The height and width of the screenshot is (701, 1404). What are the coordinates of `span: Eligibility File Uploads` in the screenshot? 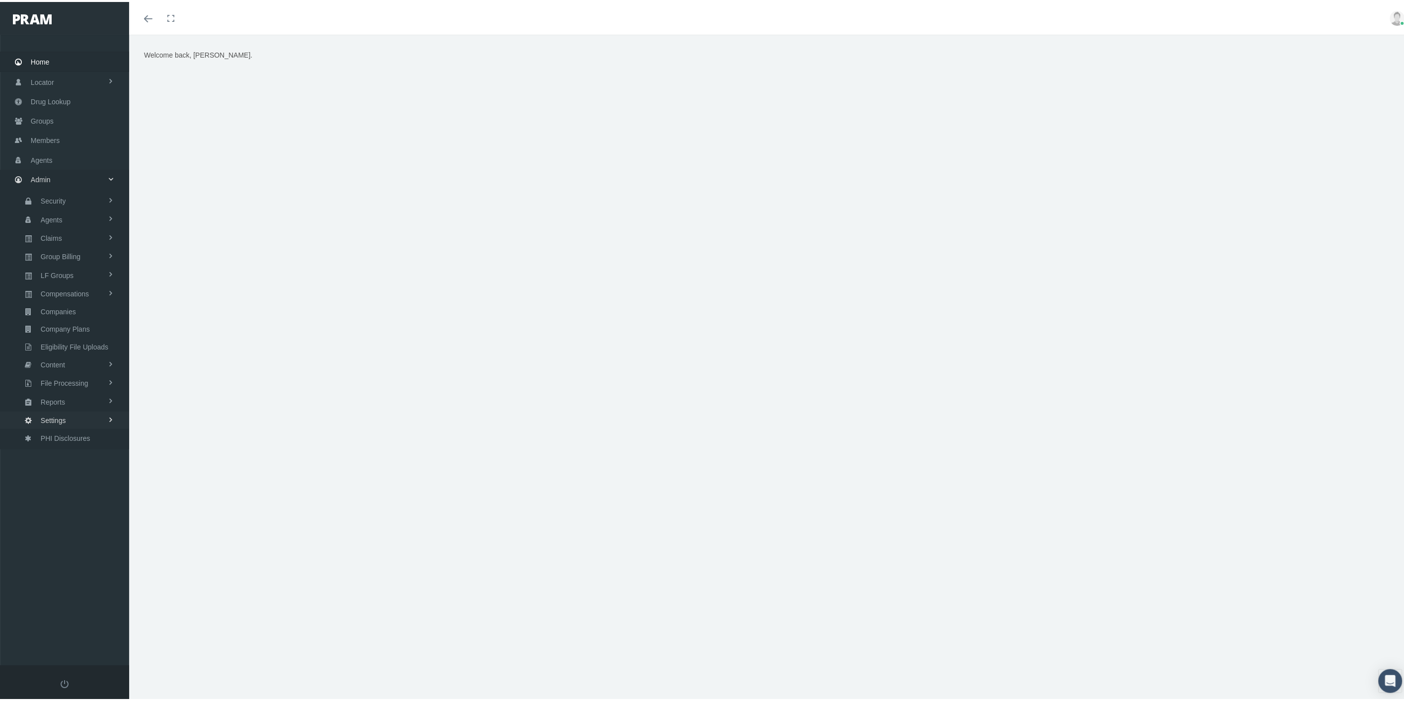 It's located at (75, 345).